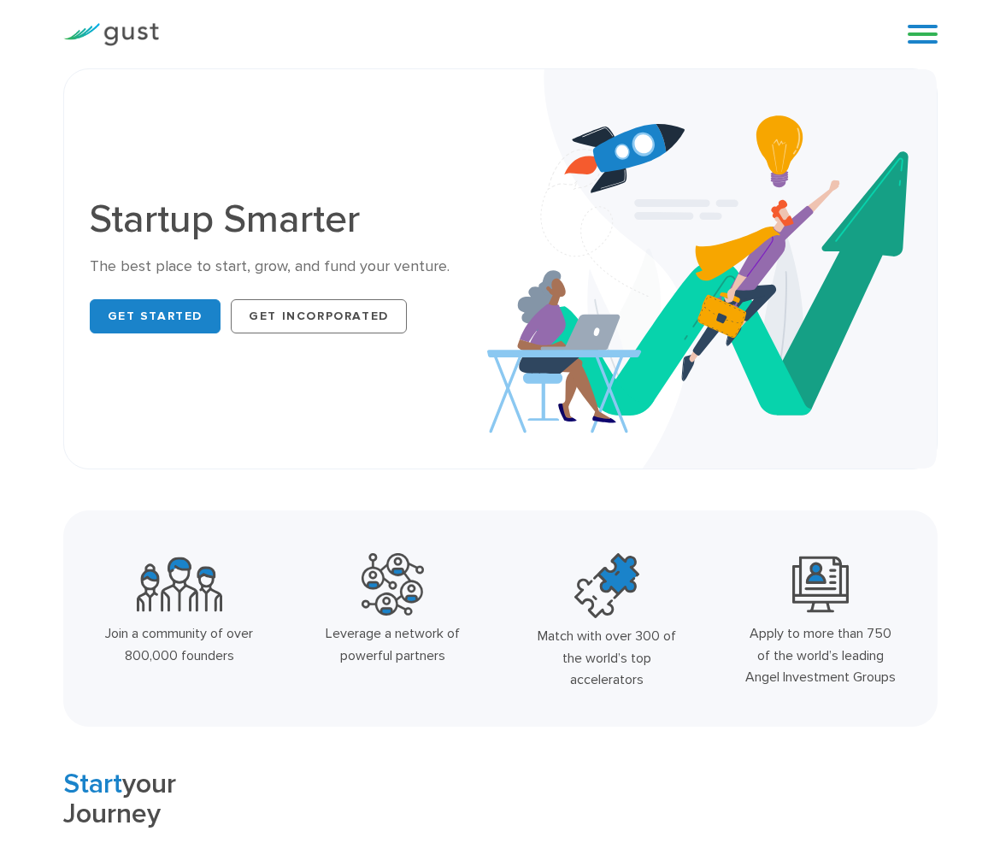  What do you see at coordinates (392, 584) in the screenshot?
I see `img: Powerful Partners` at bounding box center [392, 584].